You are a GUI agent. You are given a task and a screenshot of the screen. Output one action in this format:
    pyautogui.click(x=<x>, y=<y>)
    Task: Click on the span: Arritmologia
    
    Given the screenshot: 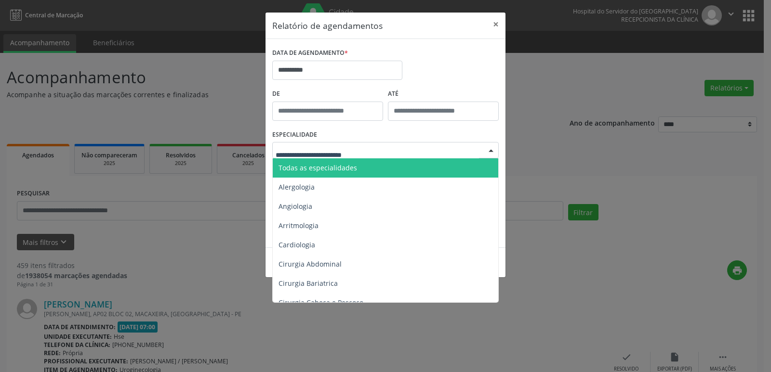 What is the action you would take?
    pyautogui.click(x=298, y=225)
    